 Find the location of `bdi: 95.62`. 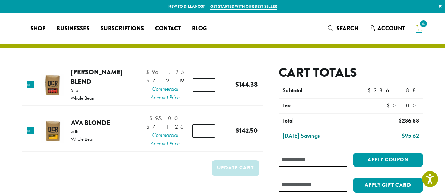

bdi: 95.62 is located at coordinates (411, 136).